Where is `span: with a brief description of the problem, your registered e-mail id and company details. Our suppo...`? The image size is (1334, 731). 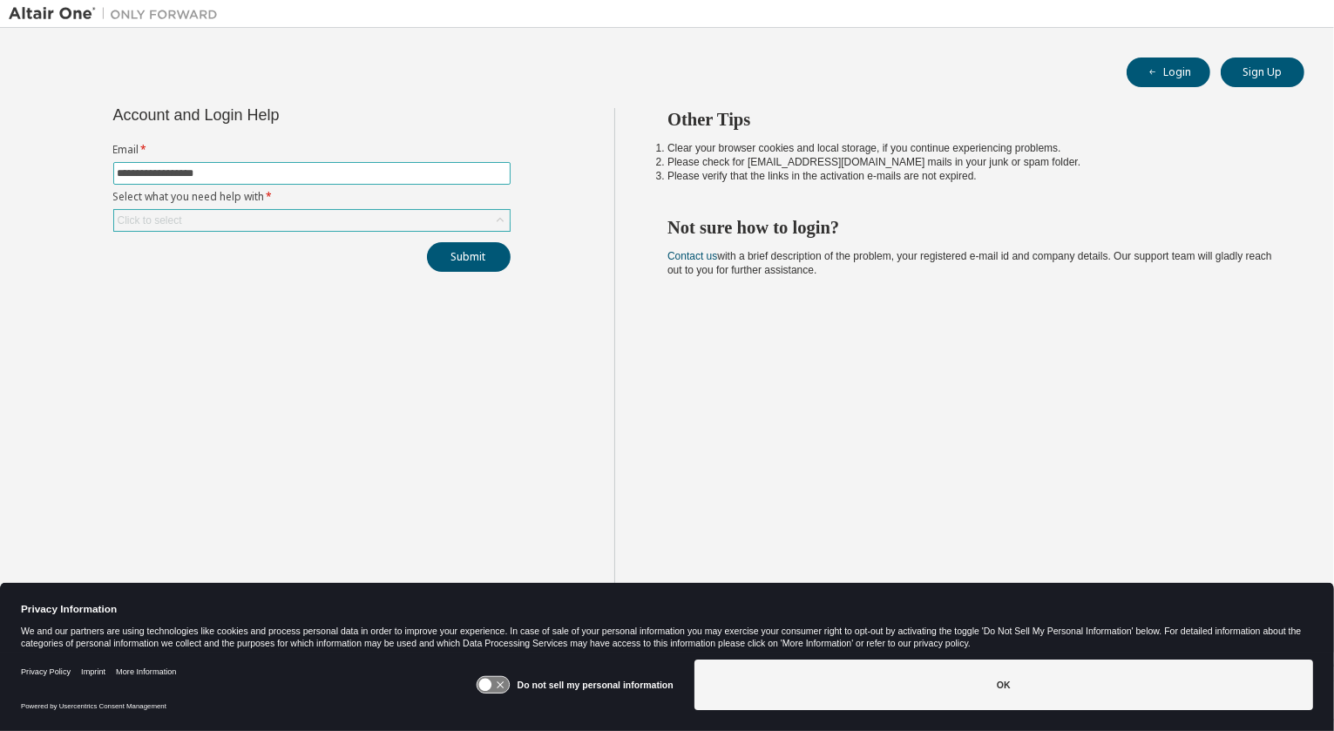
span: with a brief description of the problem, your registered e-mail id and company details. Our suppo... is located at coordinates (970, 263).